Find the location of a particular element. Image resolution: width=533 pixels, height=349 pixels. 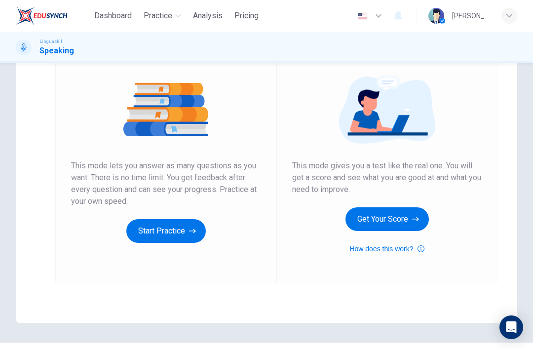

span: Linguaskill is located at coordinates (51, 41).